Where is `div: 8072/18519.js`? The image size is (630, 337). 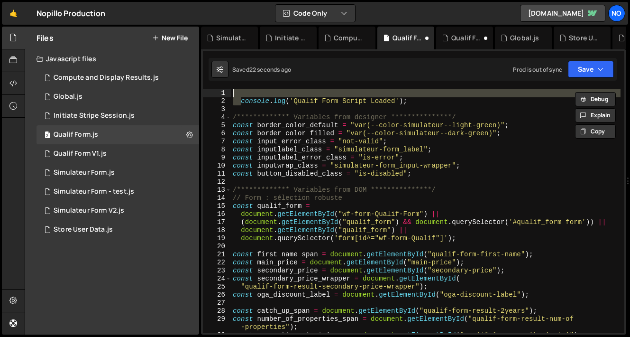 div: 8072/18519.js is located at coordinates (118, 116).